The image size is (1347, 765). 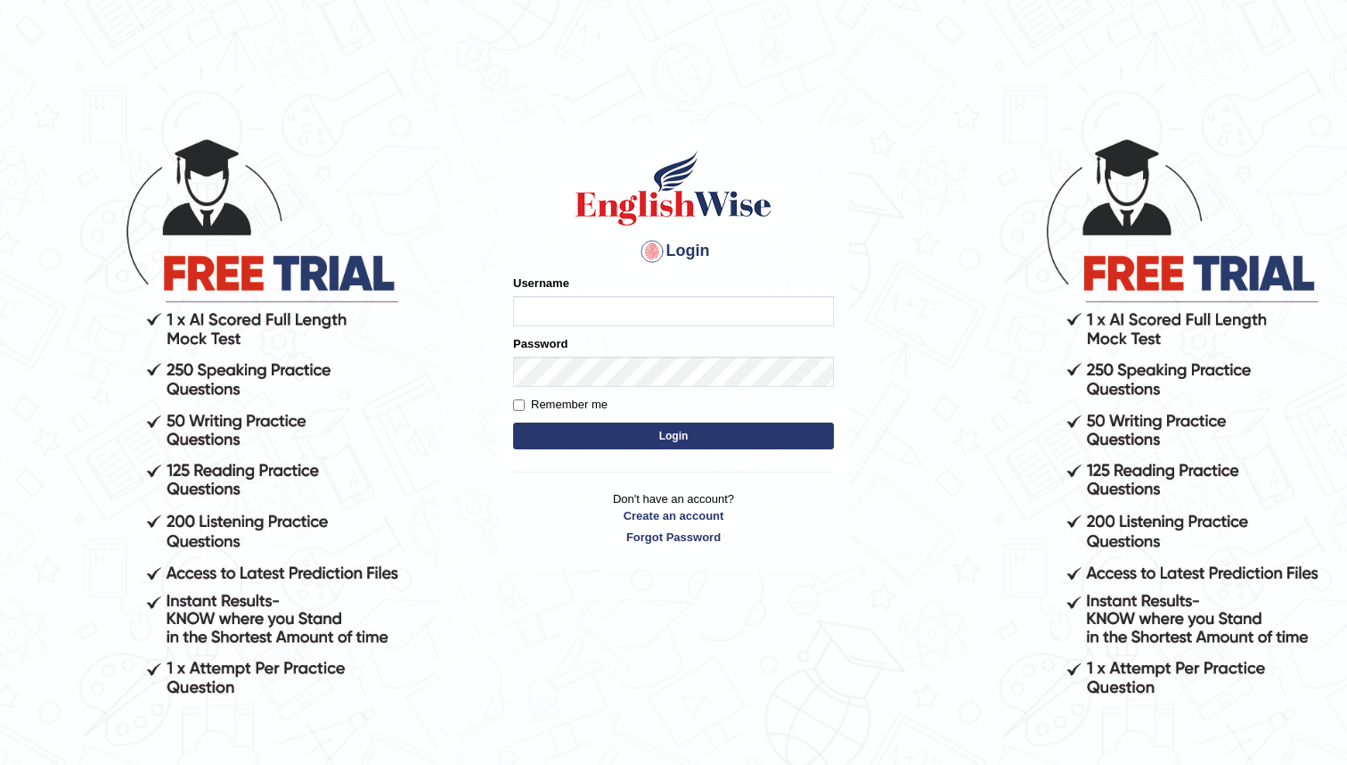 What do you see at coordinates (674, 251) in the screenshot?
I see `h4: Login` at bounding box center [674, 251].